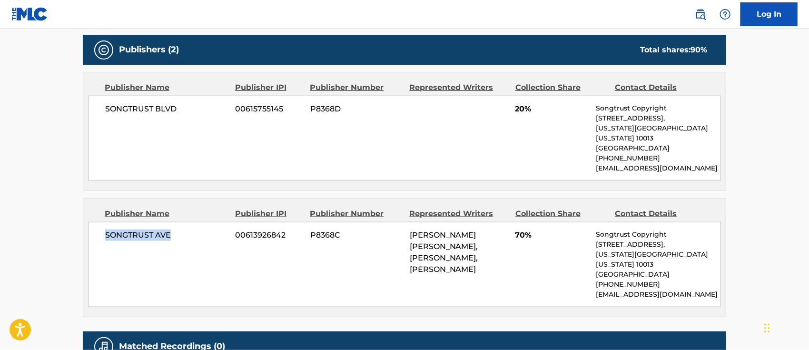  I want to click on div: Total shares:, so click(673, 50).